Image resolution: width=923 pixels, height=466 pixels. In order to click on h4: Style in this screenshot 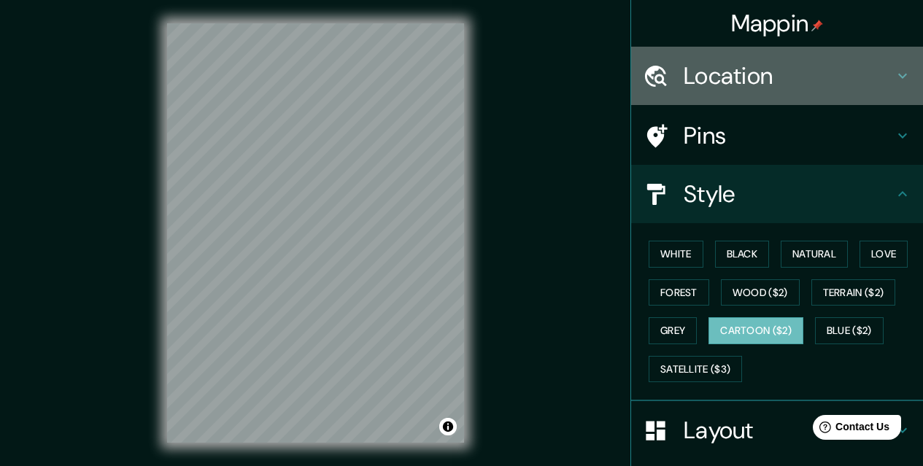, I will do `click(789, 194)`.